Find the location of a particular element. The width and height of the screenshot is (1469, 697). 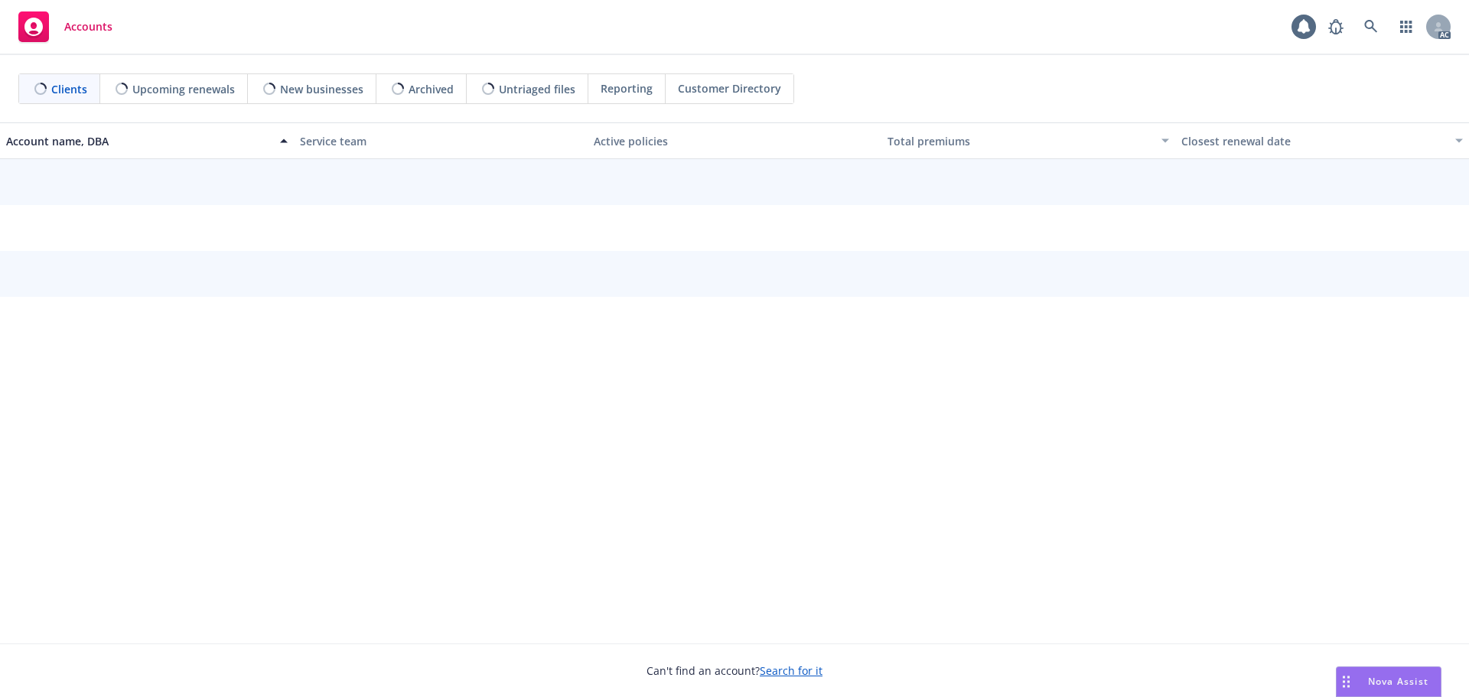

span: Untriaged files is located at coordinates (537, 89).